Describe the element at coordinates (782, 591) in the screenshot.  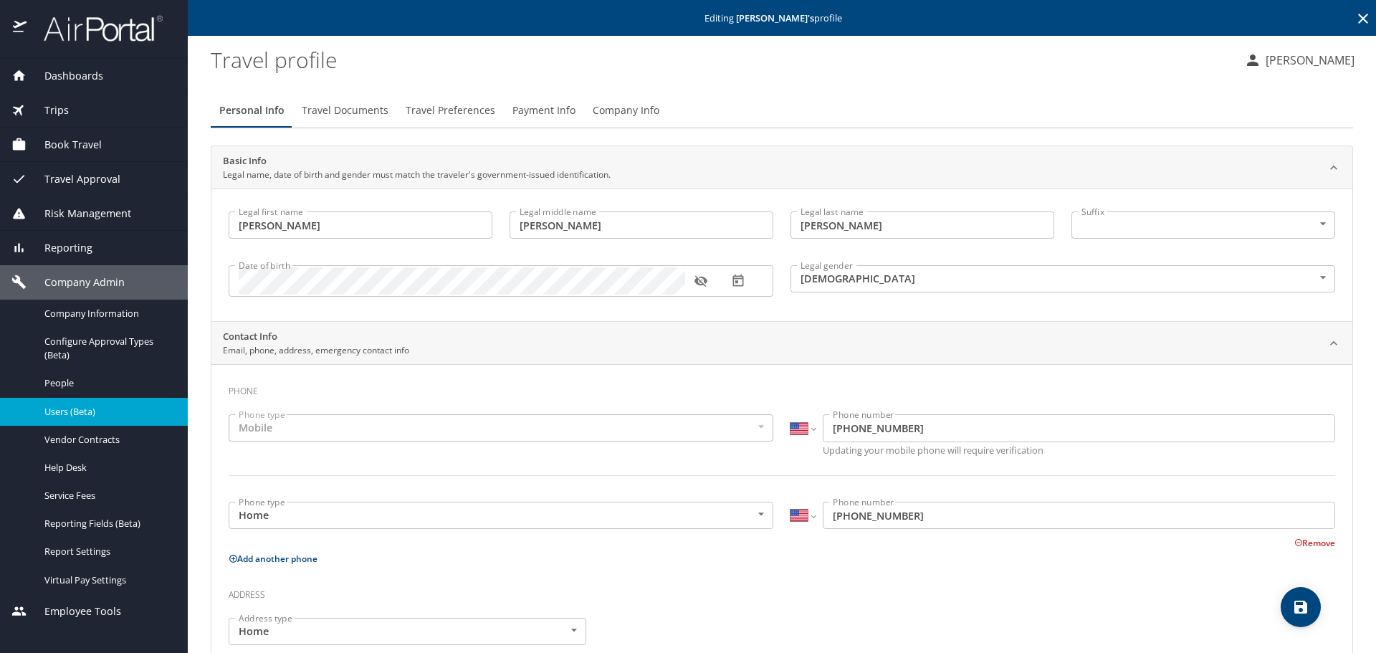
I see `h3: Address` at that location.